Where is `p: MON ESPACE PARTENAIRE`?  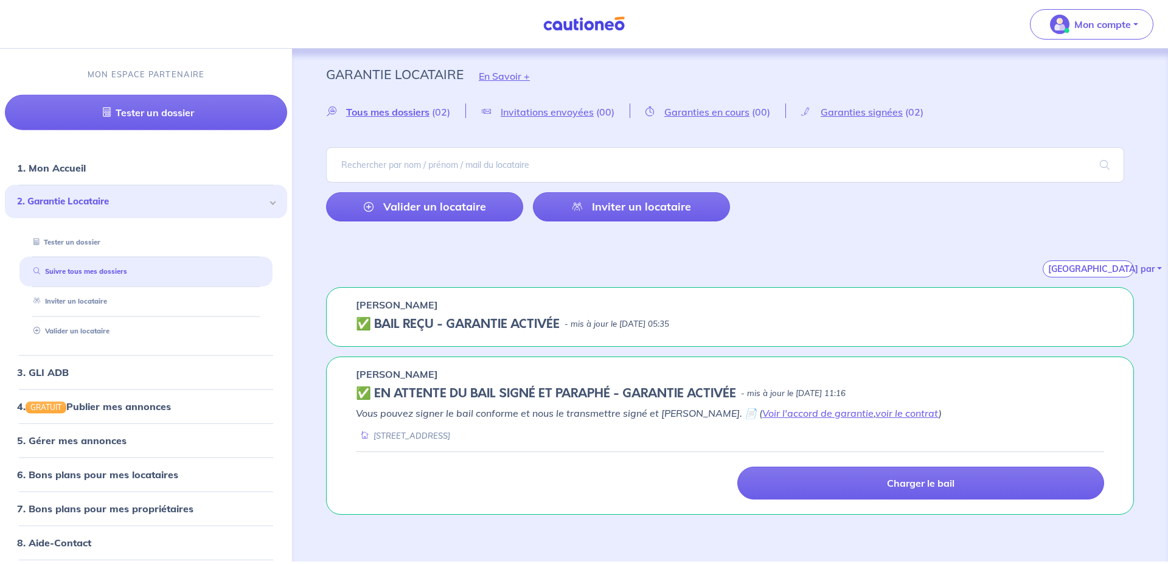
p: MON ESPACE PARTENAIRE is located at coordinates (146, 74).